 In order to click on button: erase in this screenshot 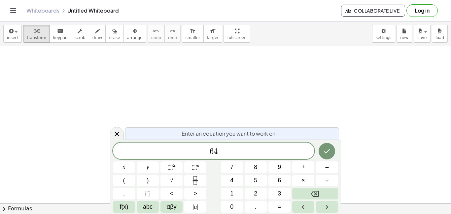, I will do `click(114, 34)`.